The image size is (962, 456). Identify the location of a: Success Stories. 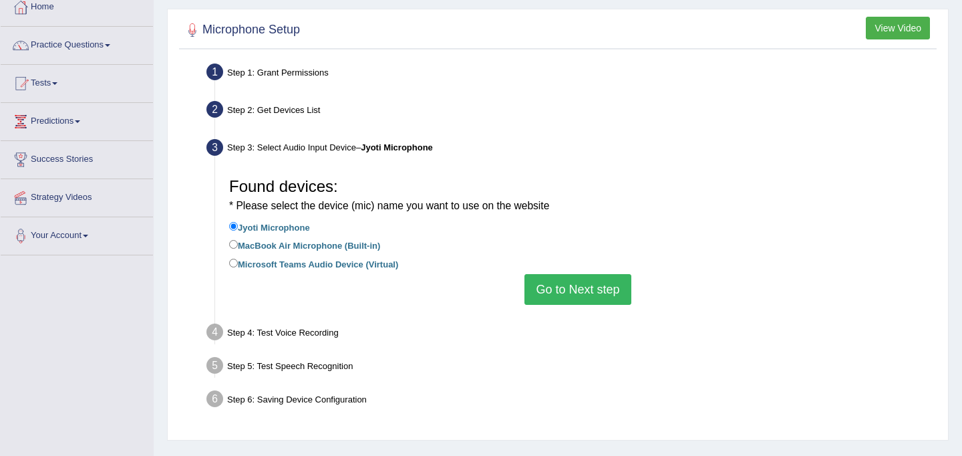
(77, 158).